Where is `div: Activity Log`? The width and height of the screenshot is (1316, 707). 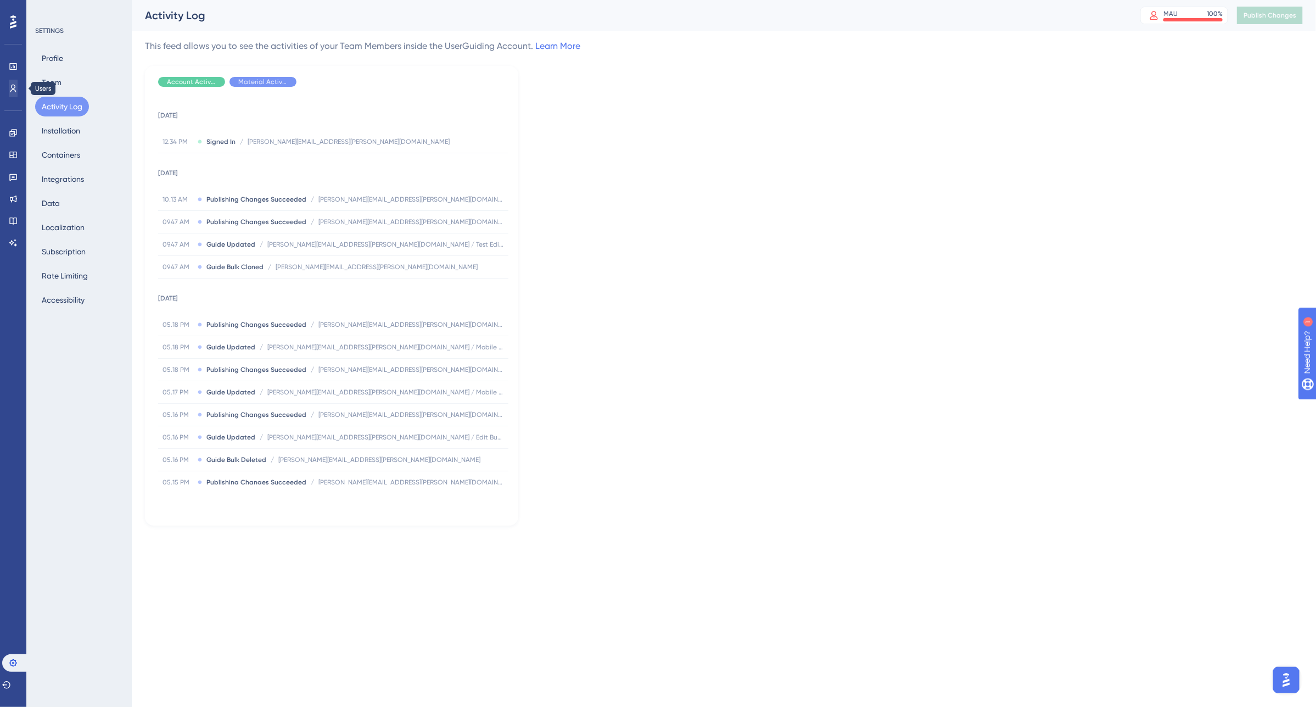 div: Activity Log is located at coordinates (629, 15).